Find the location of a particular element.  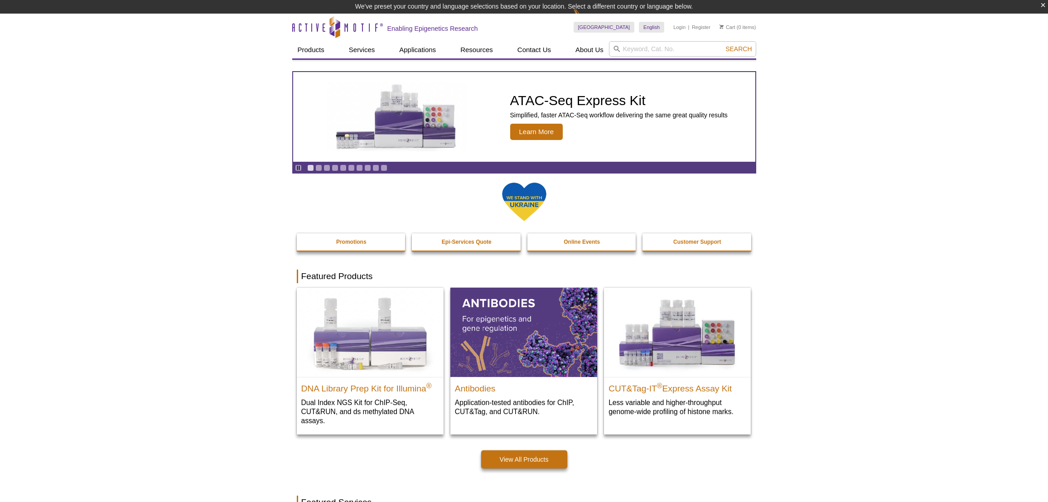

p: Dual Index NGS Kit for ChIP-Seq, CUT&RUN, and ds methylated DNA assays. is located at coordinates (370, 411).